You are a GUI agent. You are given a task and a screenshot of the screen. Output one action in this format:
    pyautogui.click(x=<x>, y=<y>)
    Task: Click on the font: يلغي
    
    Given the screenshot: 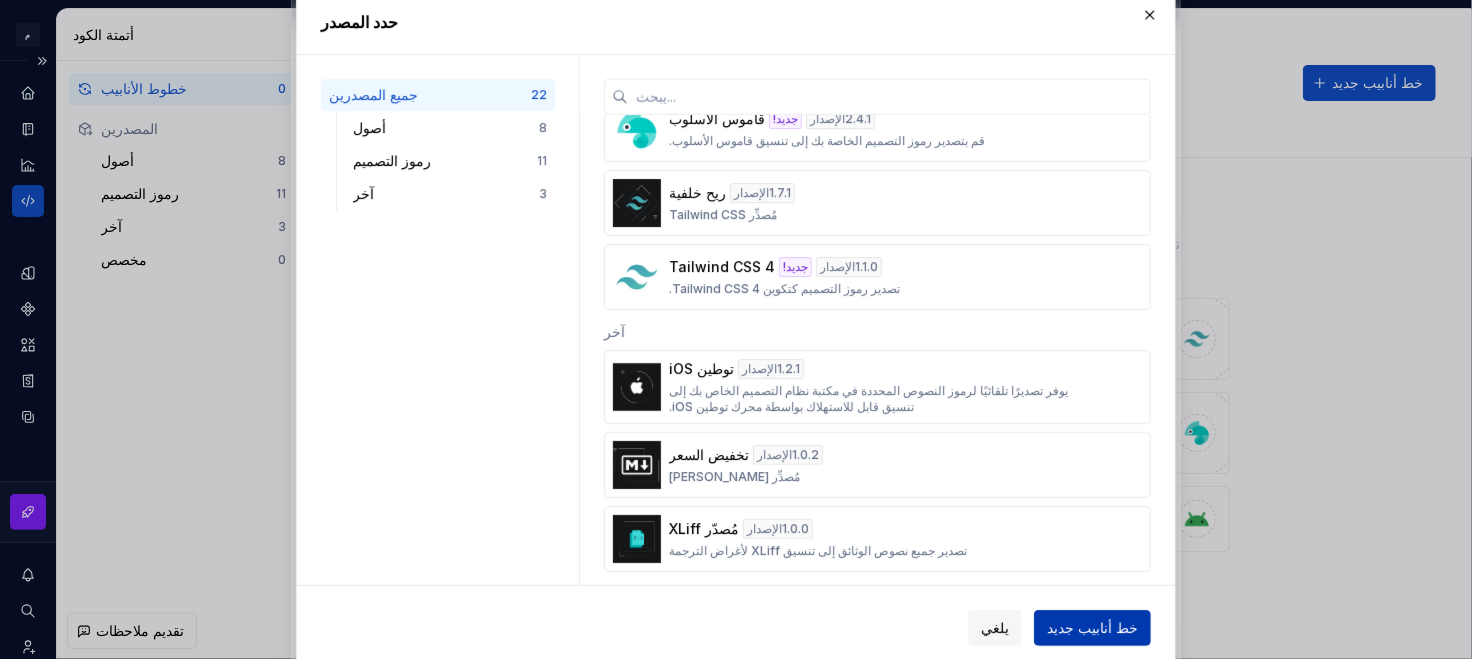 What is the action you would take?
    pyautogui.click(x=995, y=627)
    